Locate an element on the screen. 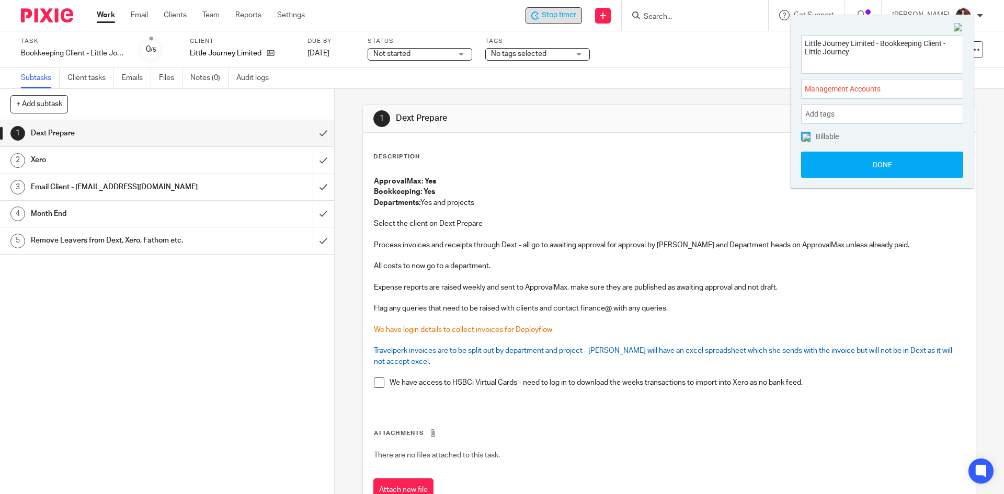 Image resolution: width=1004 pixels, height=494 pixels. button: Done is located at coordinates (882, 165).